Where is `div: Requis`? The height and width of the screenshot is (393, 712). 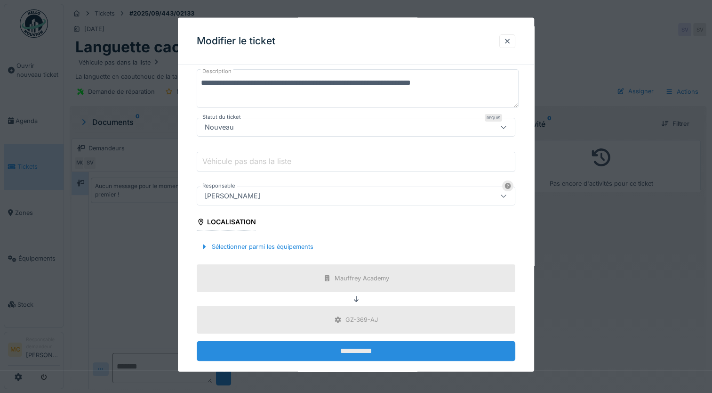 div: Requis is located at coordinates (494, 117).